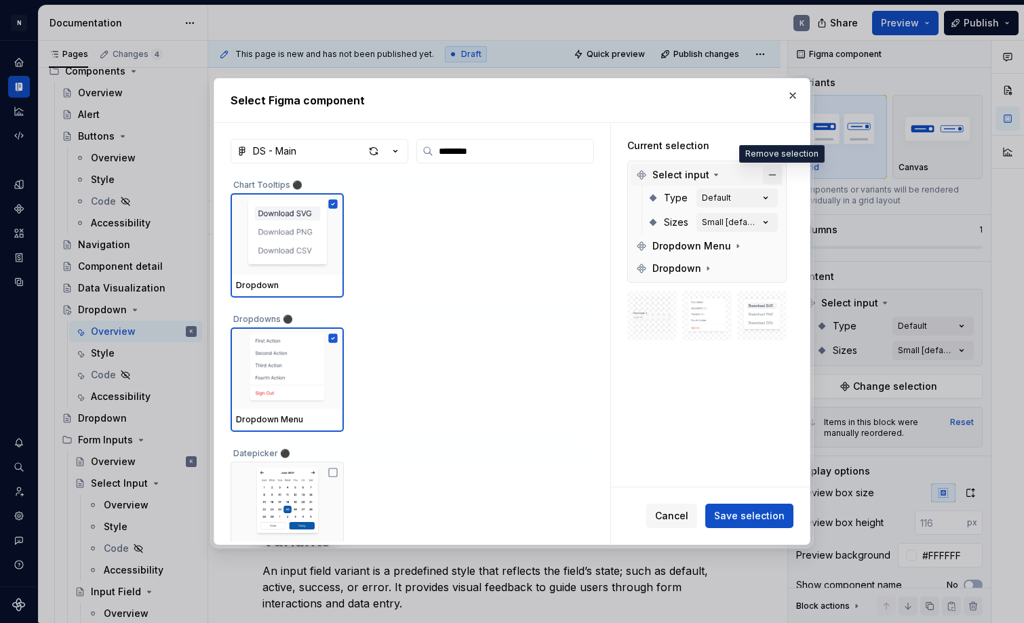 Image resolution: width=1024 pixels, height=623 pixels. Describe the element at coordinates (671, 516) in the screenshot. I see `span: Cancel` at that location.